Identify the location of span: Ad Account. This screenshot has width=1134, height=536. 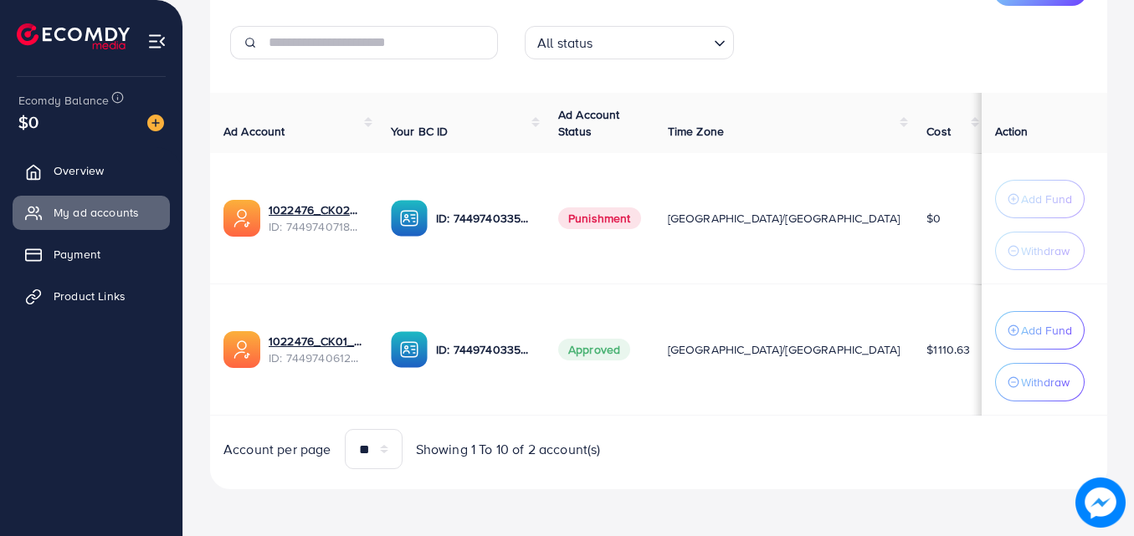
(254, 131).